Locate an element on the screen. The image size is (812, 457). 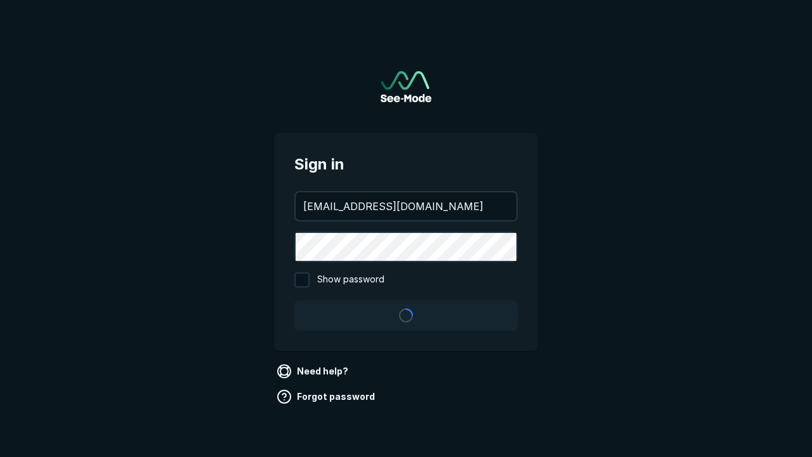
span: Show password is located at coordinates (351, 280).